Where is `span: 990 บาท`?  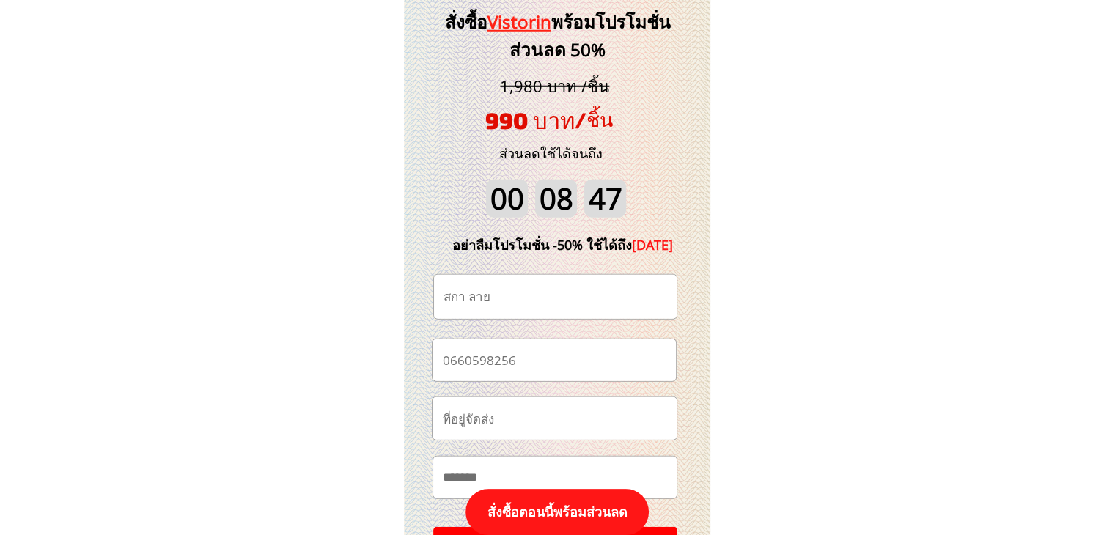 span: 990 บาท is located at coordinates (530, 119).